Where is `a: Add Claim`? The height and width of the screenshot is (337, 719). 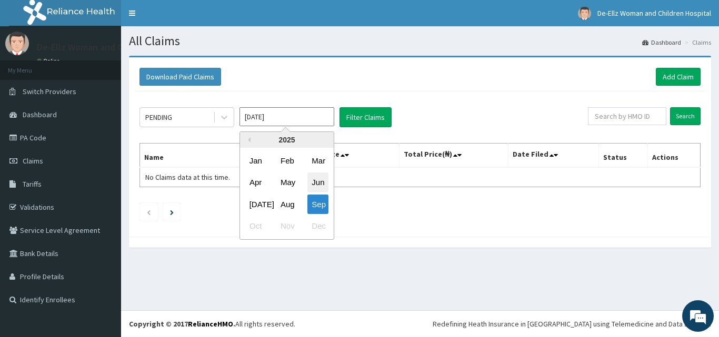 a: Add Claim is located at coordinates (678, 77).